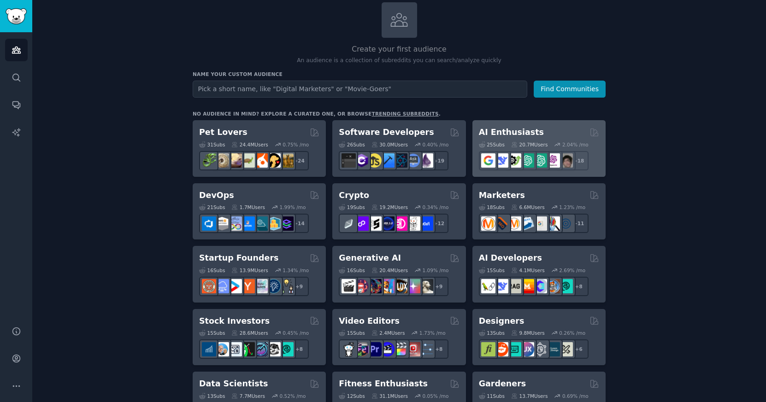 The width and height of the screenshot is (766, 402). What do you see at coordinates (436, 207) in the screenshot?
I see `div: 0.34 % /mo` at bounding box center [436, 207].